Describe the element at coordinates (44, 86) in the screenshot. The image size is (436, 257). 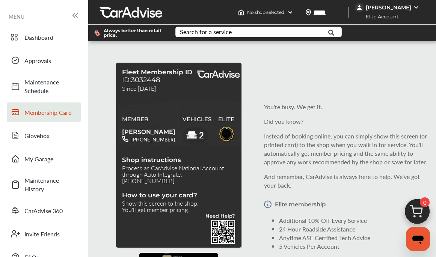
I see `a: Maintenance Schedule` at that location.